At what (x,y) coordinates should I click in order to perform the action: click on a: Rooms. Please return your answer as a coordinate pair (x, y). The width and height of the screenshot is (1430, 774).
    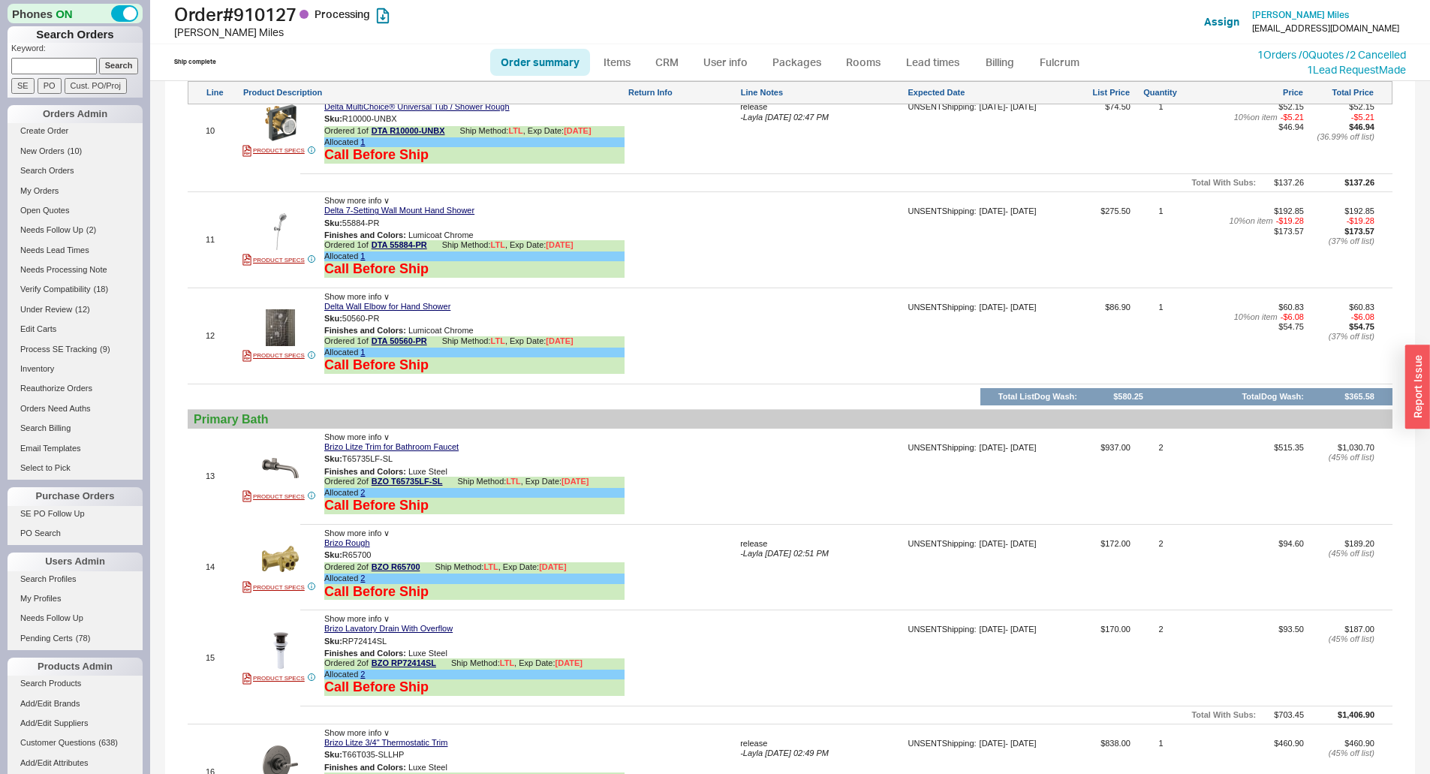
    Looking at the image, I should click on (863, 62).